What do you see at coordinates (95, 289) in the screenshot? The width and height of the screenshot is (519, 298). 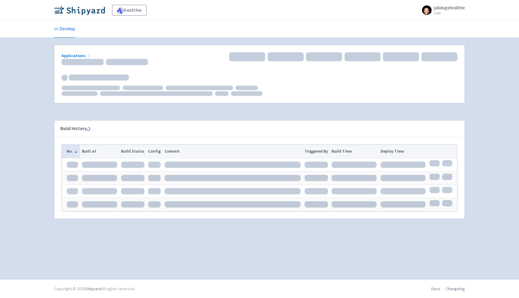 I see `div: Copyright © 2025 All rights reserved.` at bounding box center [95, 289].